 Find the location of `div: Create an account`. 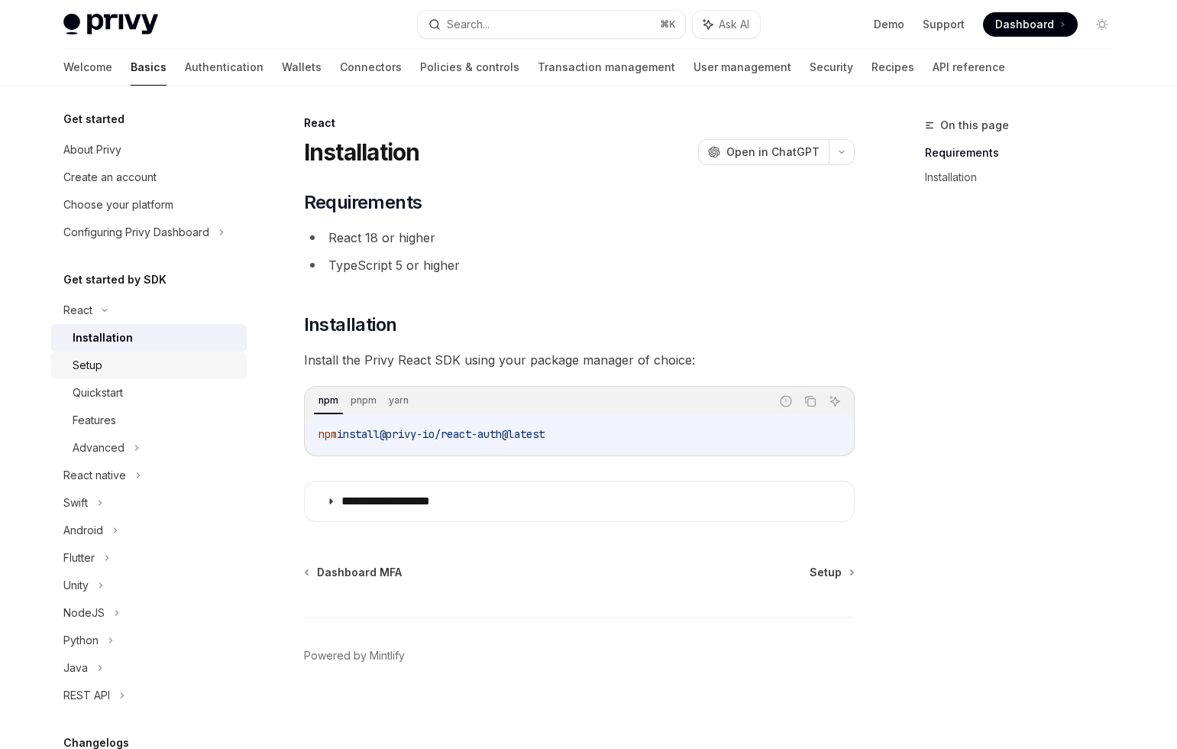

div: Create an account is located at coordinates (110, 177).